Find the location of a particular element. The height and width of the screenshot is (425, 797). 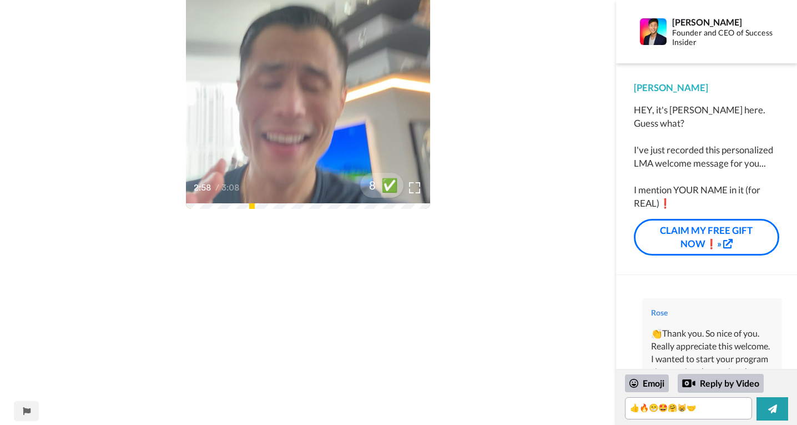

button: 8✅ is located at coordinates (382, 185).